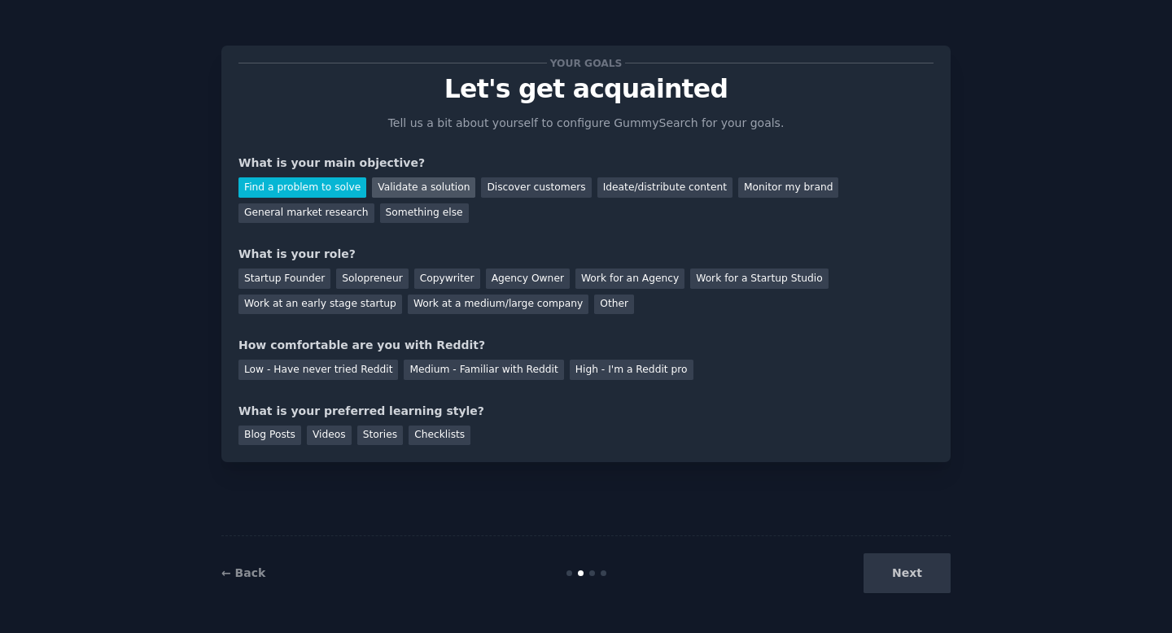  Describe the element at coordinates (586, 123) in the screenshot. I see `p: Tell us a bit about yourself to configure GummySearch for your goals.` at that location.